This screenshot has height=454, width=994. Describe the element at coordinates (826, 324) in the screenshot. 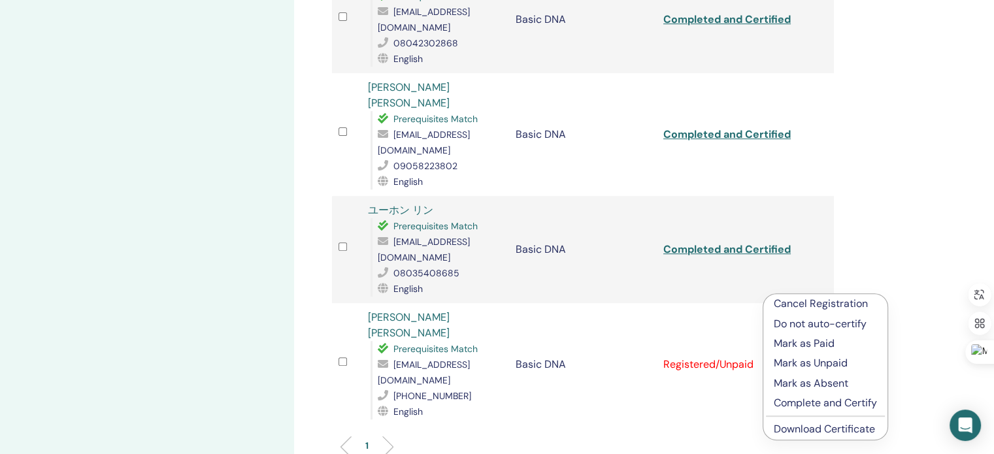

I see `p: Do not auto-certify` at that location.